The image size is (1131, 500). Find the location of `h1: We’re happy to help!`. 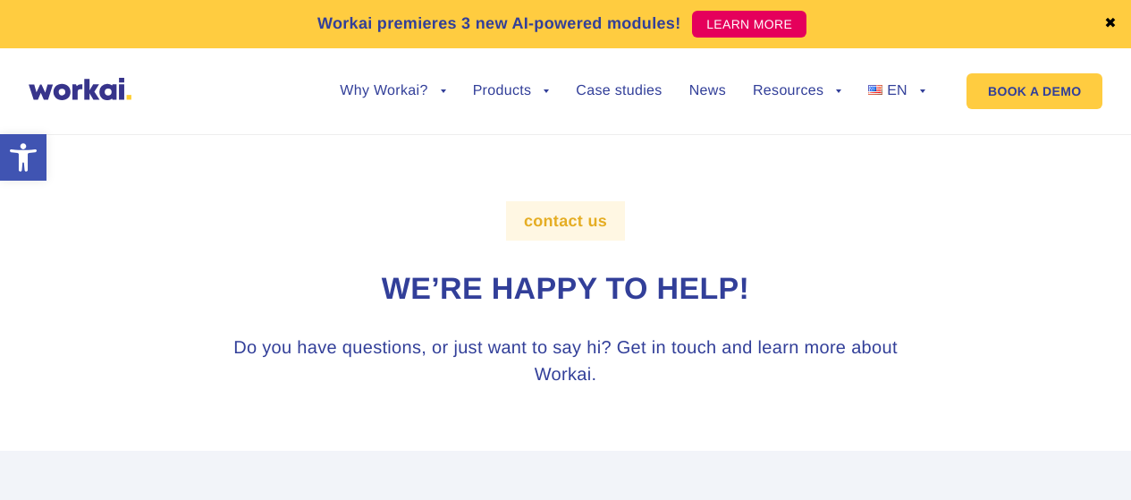

h1: We’re happy to help! is located at coordinates (566, 290).